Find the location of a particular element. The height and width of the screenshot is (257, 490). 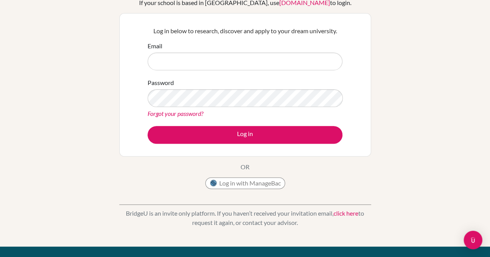

p: BridgeU is an invite only platform. If you haven’t received your invitation email, to request it ... is located at coordinates (245, 218).